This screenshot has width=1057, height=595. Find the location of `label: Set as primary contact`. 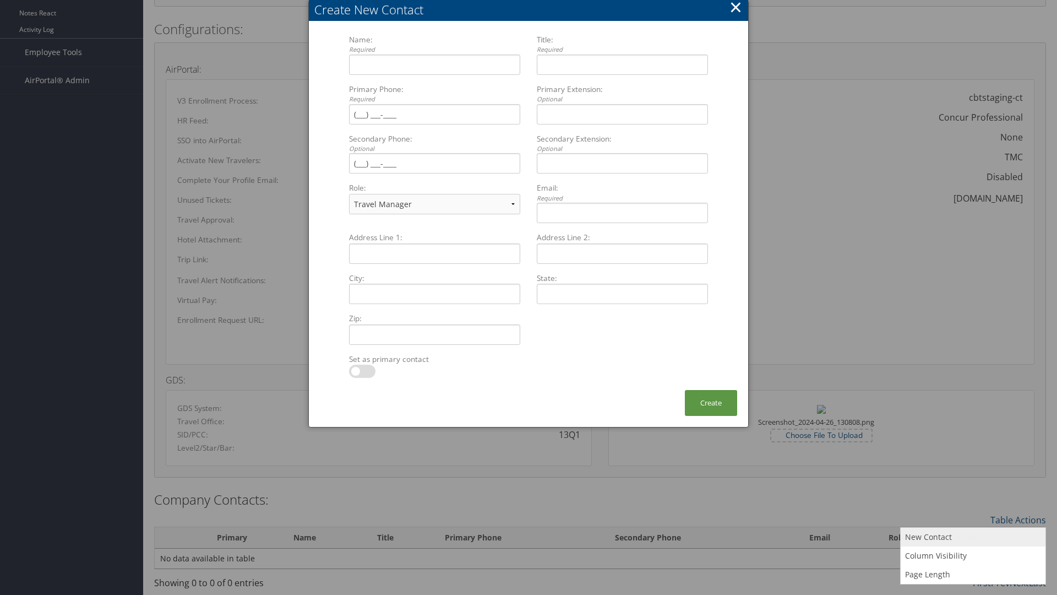

label: Set as primary contact is located at coordinates (435, 359).